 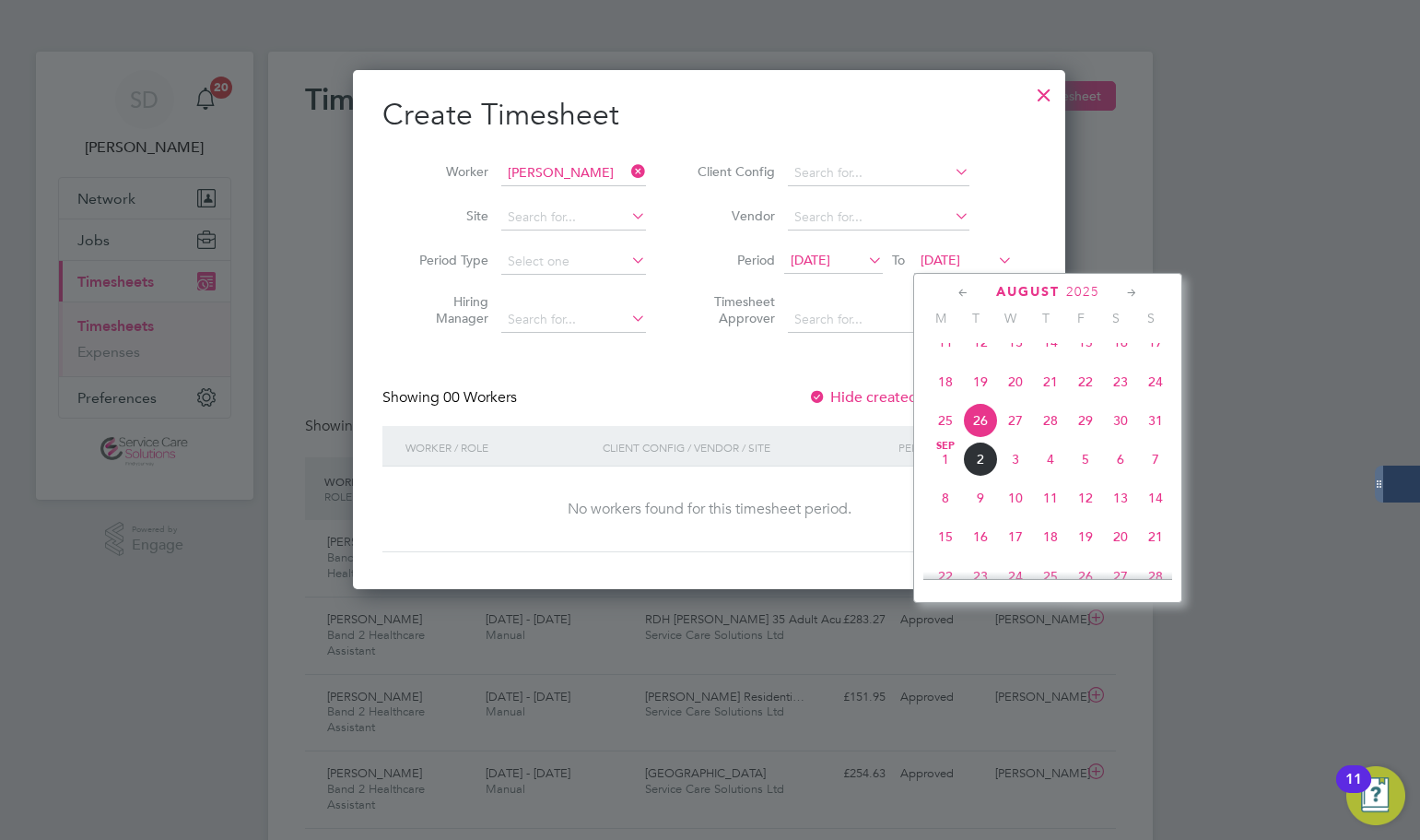 What do you see at coordinates (1051, 459) in the screenshot?
I see `span: 4` at bounding box center [1051, 459].